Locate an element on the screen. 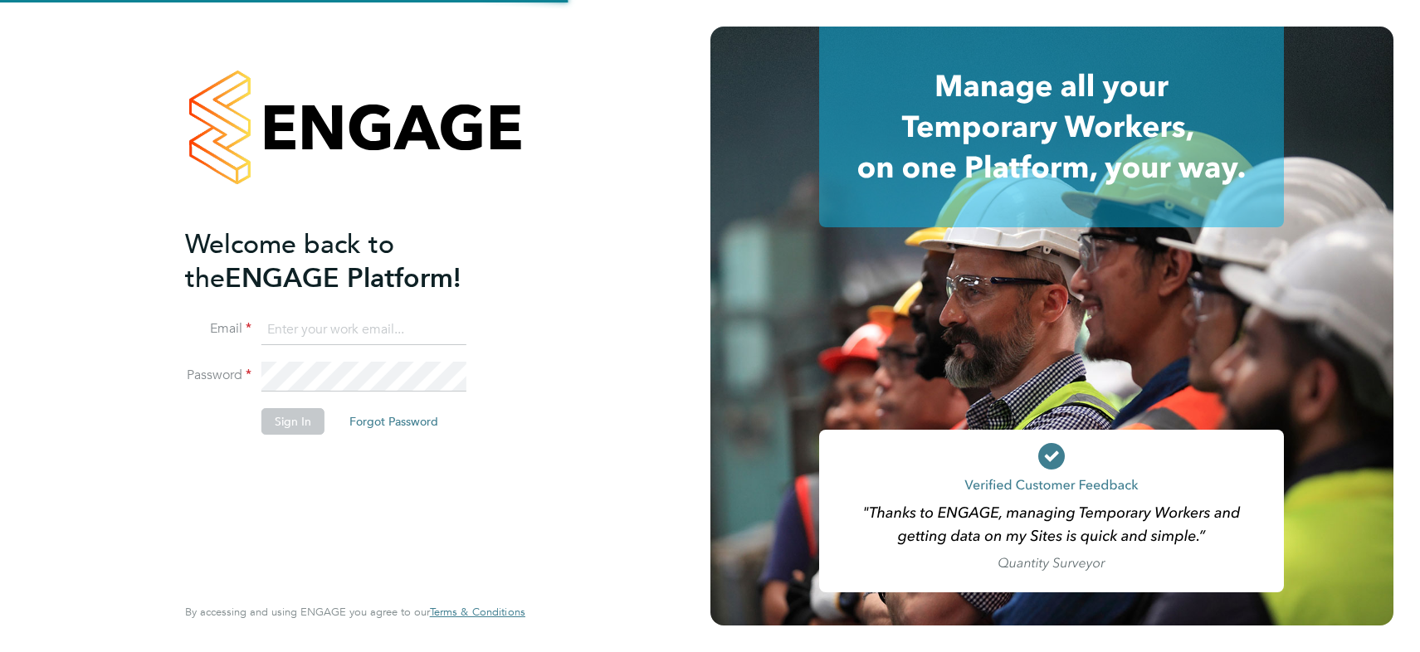 This screenshot has width=1420, height=652. h2: ENGAGE Platform! is located at coordinates (347, 261).